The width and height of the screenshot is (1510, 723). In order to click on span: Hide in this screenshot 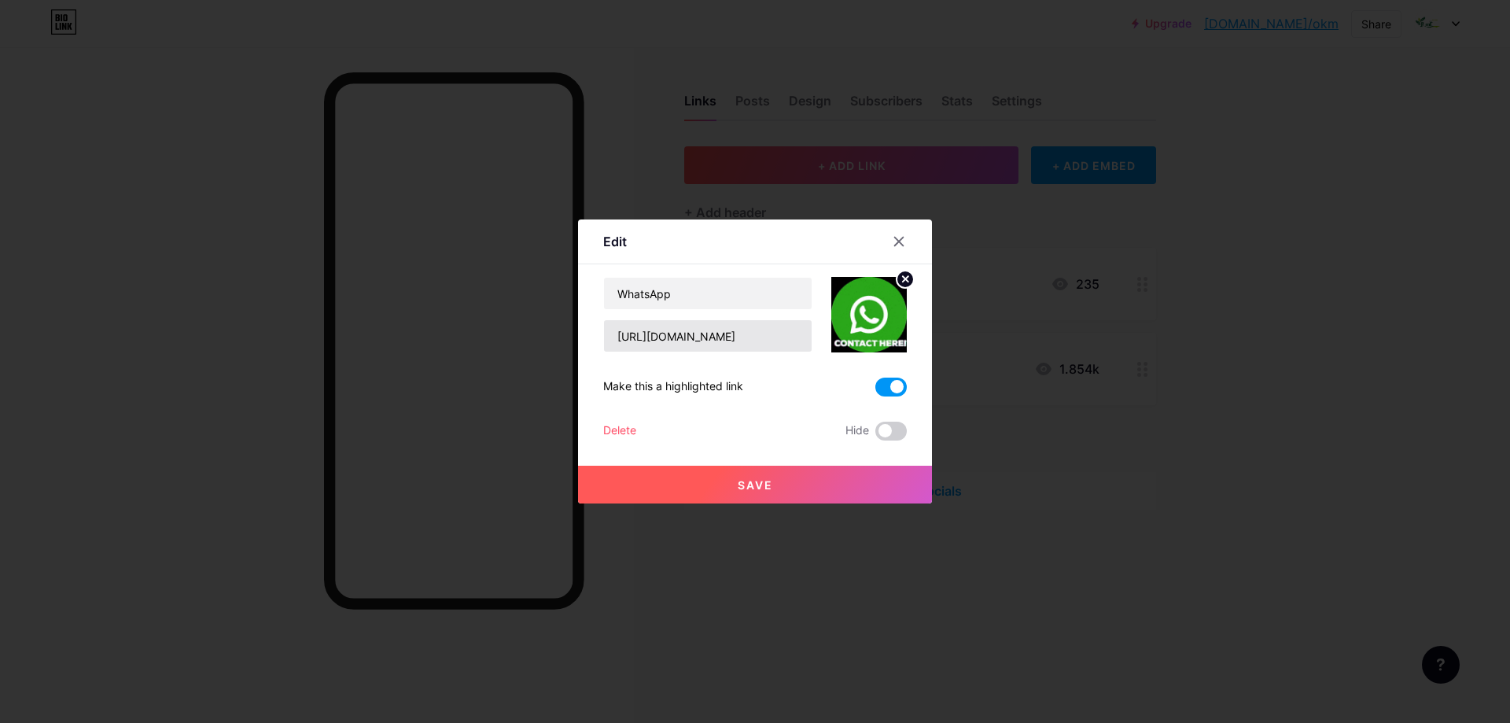, I will do `click(857, 431)`.